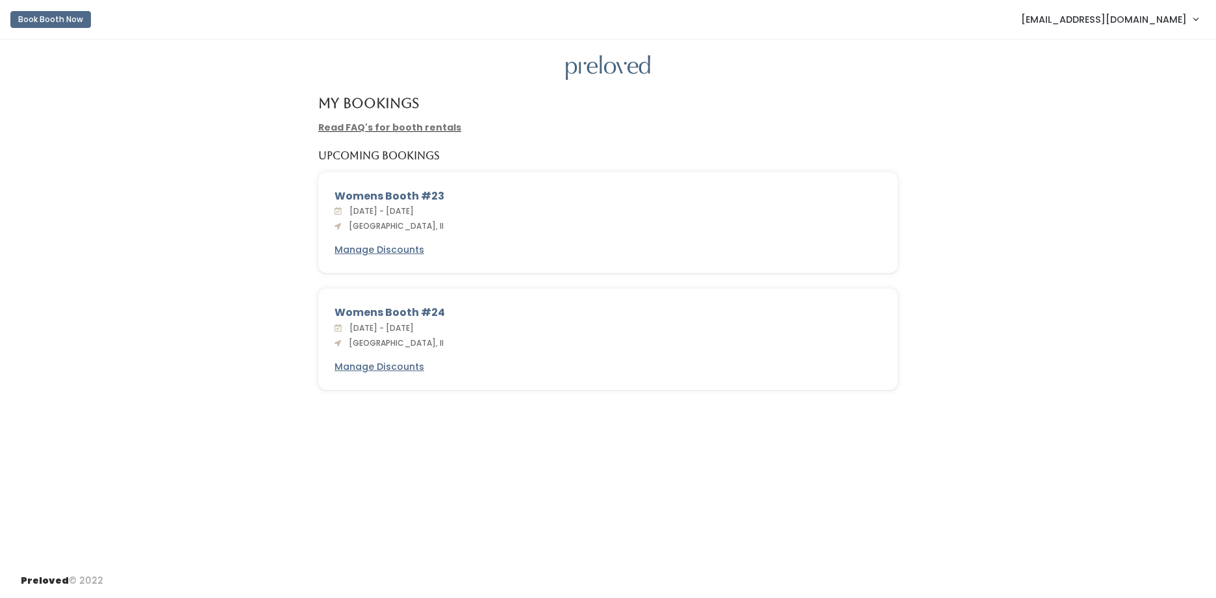  What do you see at coordinates (390, 127) in the screenshot?
I see `a: Read FAQ's for booth rentals` at bounding box center [390, 127].